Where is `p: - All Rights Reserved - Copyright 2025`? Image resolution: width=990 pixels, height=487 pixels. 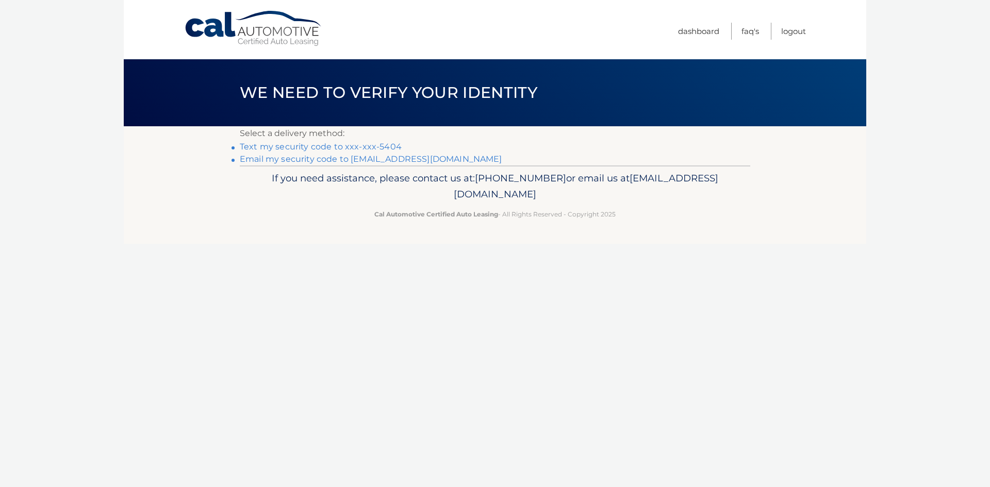
p: - All Rights Reserved - Copyright 2025 is located at coordinates (495, 214).